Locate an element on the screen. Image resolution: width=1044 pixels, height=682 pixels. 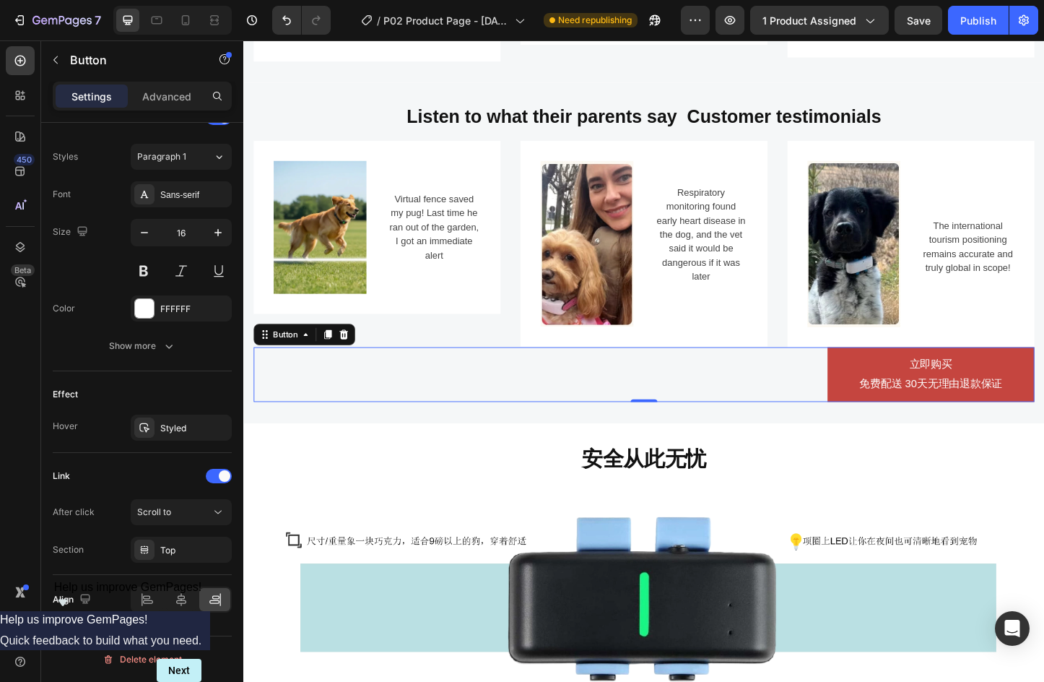
button: Show more is located at coordinates (142, 346).